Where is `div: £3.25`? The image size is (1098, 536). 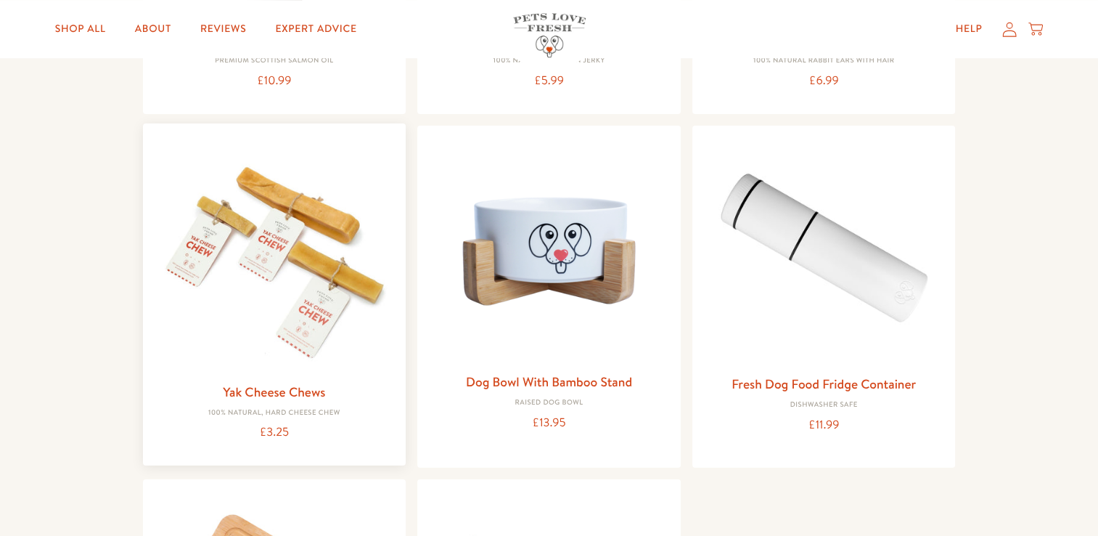
div: £3.25 is located at coordinates (274, 432).